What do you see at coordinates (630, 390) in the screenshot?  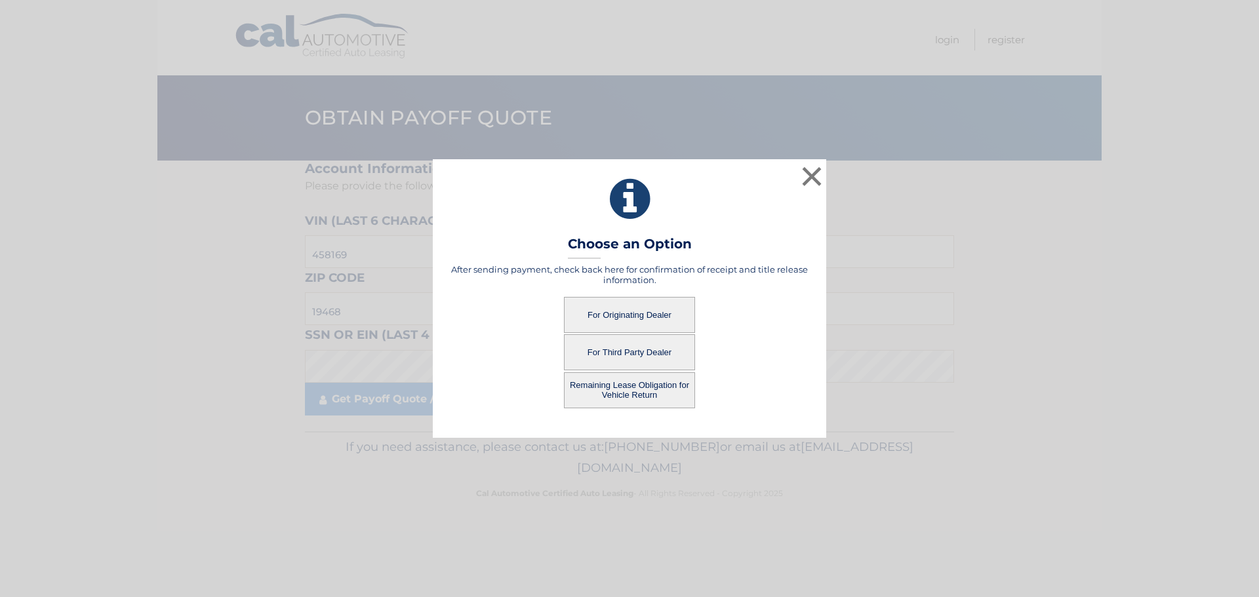 I see `button: Remaining Lease Obligation for Vehicle Return` at bounding box center [630, 390].